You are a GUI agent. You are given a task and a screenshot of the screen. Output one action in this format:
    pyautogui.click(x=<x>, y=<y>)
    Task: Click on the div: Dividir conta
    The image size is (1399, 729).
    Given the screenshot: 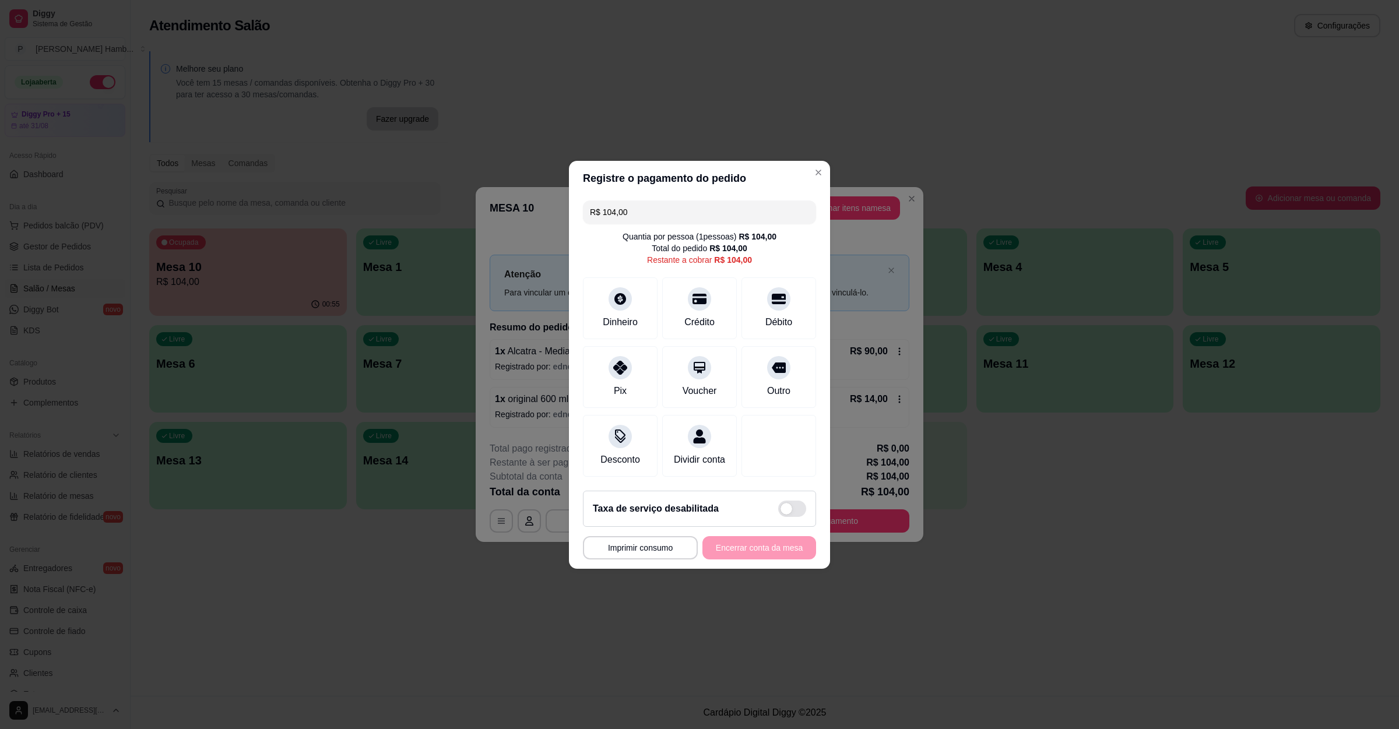 What is the action you would take?
    pyautogui.click(x=700, y=460)
    